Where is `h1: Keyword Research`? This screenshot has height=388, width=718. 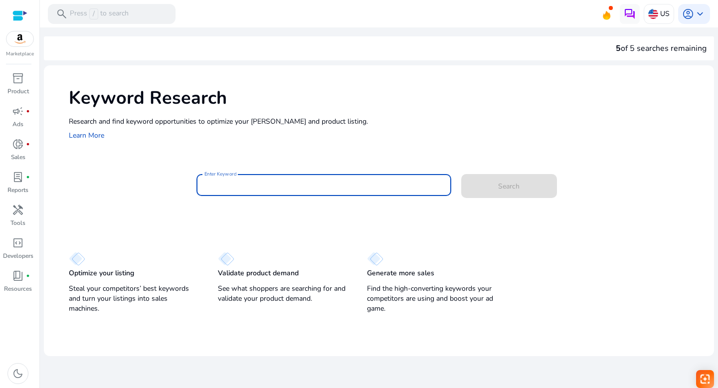
h1: Keyword Research is located at coordinates (387, 98).